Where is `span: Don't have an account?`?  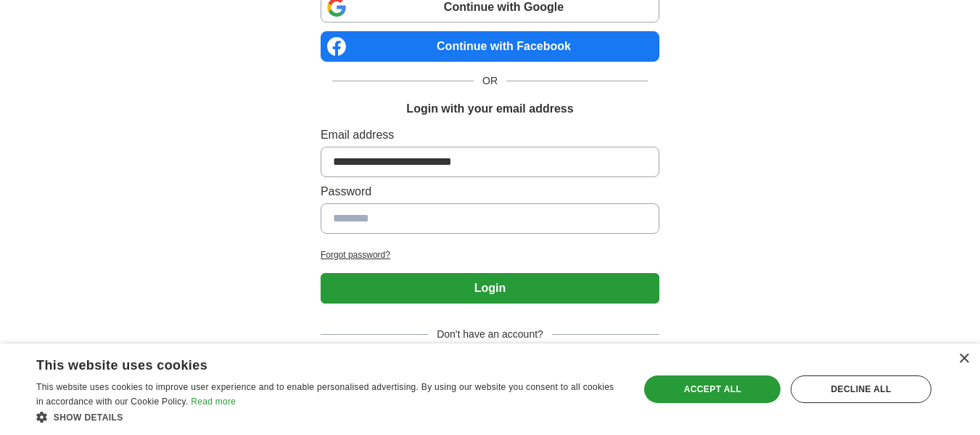
span: Don't have an account? is located at coordinates (490, 334).